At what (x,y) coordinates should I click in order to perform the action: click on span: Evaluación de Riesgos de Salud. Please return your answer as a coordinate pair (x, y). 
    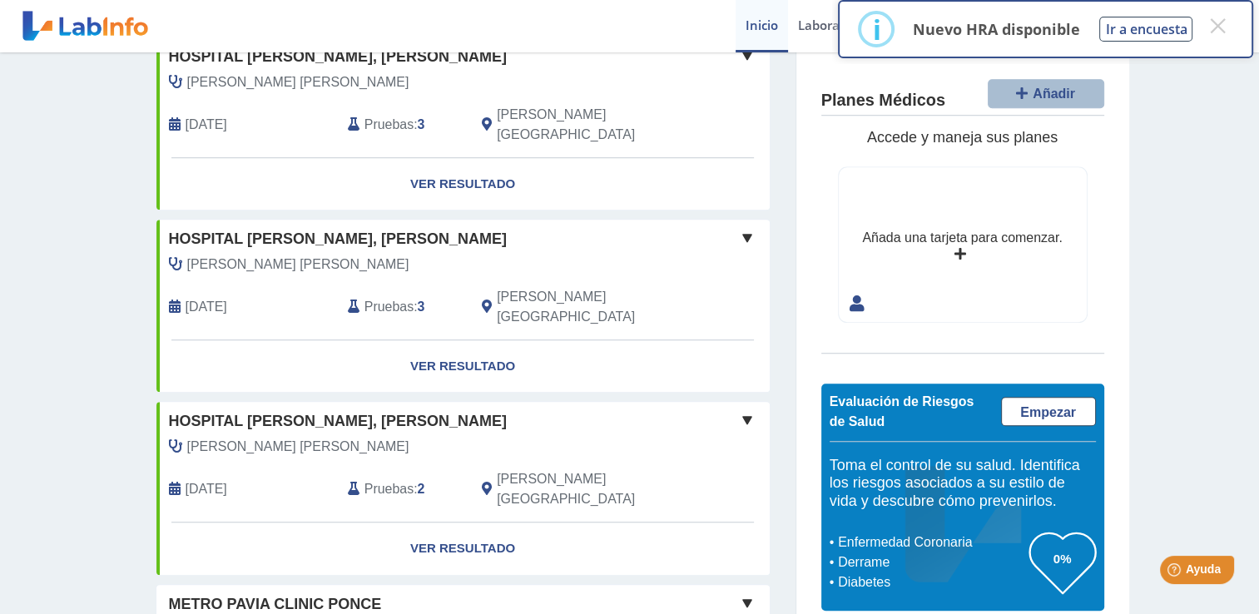
    Looking at the image, I should click on (902, 411).